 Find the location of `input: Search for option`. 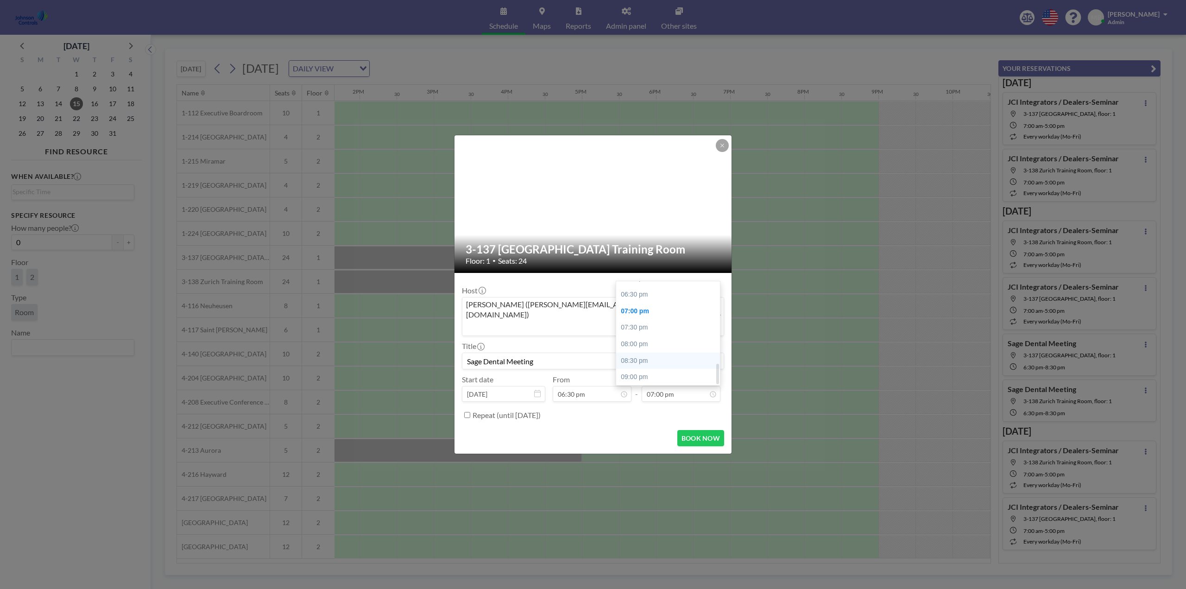

input: Search for option is located at coordinates (586, 328).